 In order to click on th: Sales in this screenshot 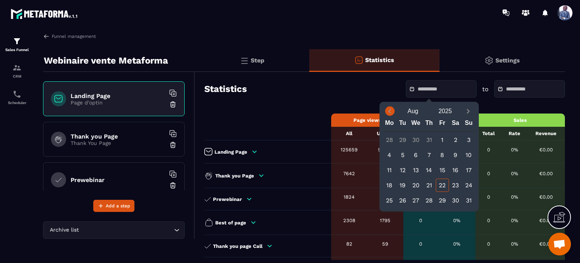, I will do `click(520, 120)`.